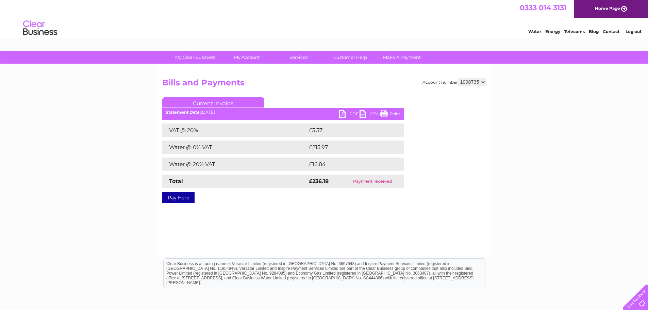 This screenshot has width=648, height=310. I want to click on a: Pay Here, so click(178, 198).